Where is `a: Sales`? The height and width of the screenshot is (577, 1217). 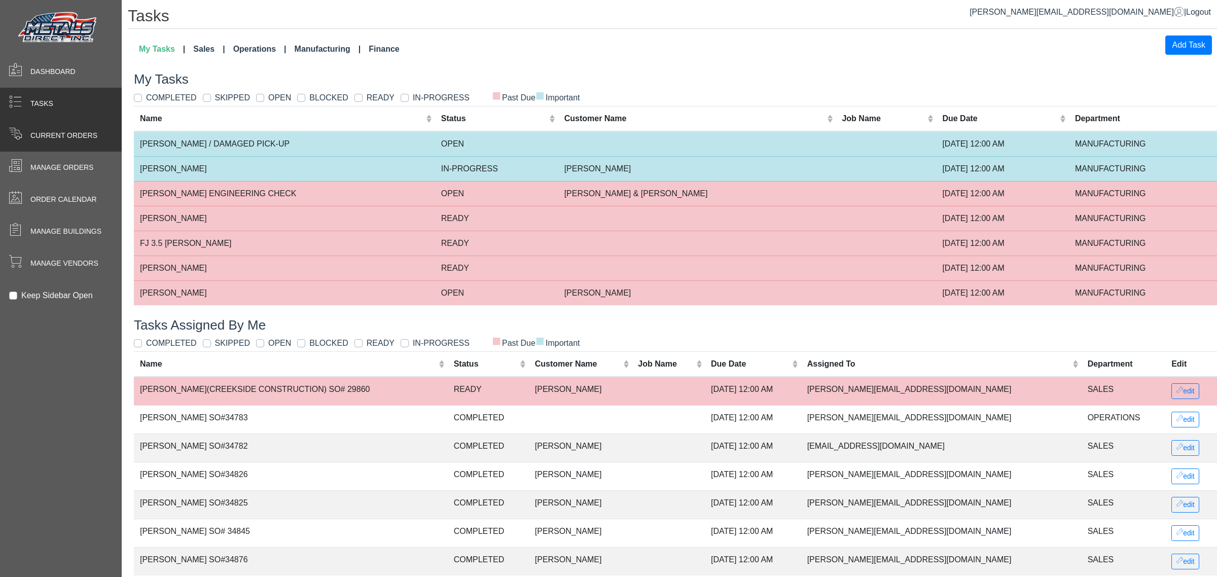 a: Sales is located at coordinates (209, 49).